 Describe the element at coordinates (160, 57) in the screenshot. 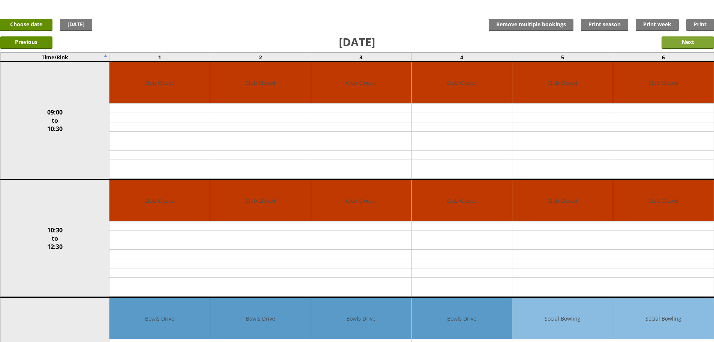

I see `td: 1` at that location.